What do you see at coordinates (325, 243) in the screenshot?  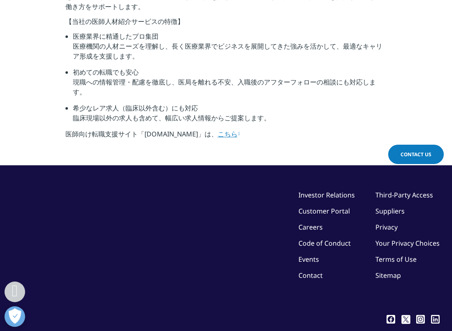 I see `a: Code of Conduct` at bounding box center [325, 243].